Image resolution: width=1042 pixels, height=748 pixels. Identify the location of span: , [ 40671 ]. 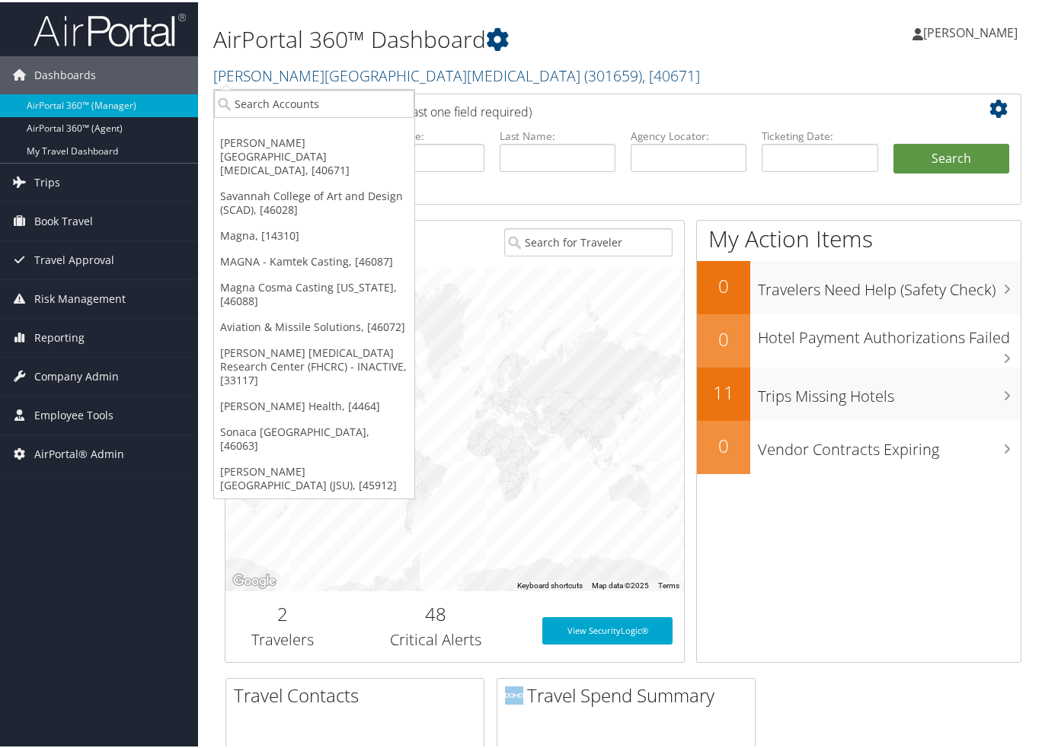
(671, 73).